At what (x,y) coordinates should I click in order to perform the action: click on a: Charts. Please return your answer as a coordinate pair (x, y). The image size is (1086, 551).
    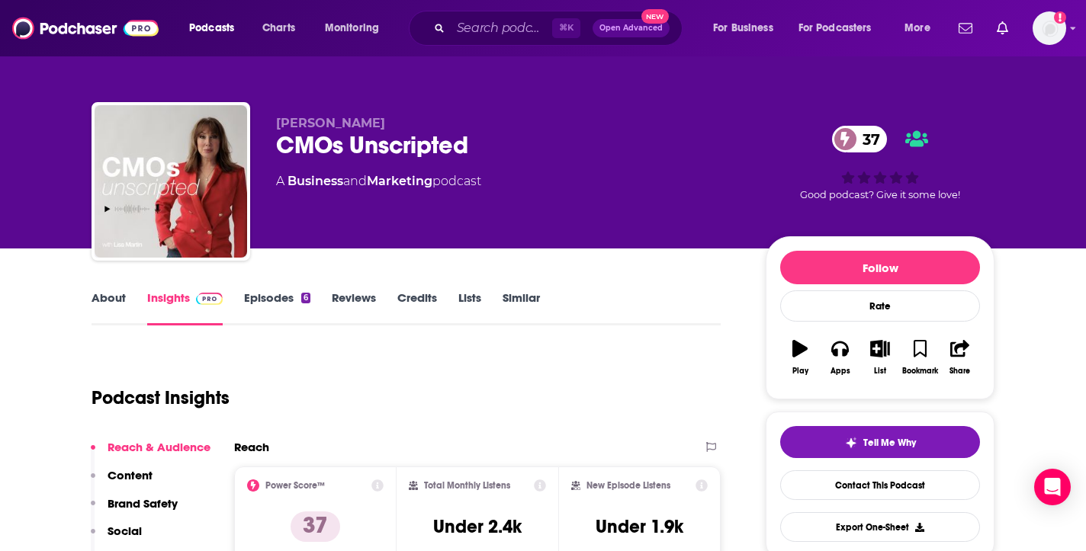
    Looking at the image, I should click on (278, 28).